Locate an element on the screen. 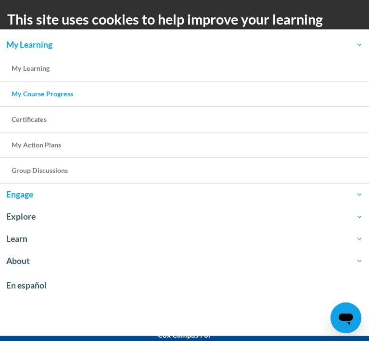 Image resolution: width=369 pixels, height=341 pixels. b: Cox Campus For is located at coordinates (184, 334).